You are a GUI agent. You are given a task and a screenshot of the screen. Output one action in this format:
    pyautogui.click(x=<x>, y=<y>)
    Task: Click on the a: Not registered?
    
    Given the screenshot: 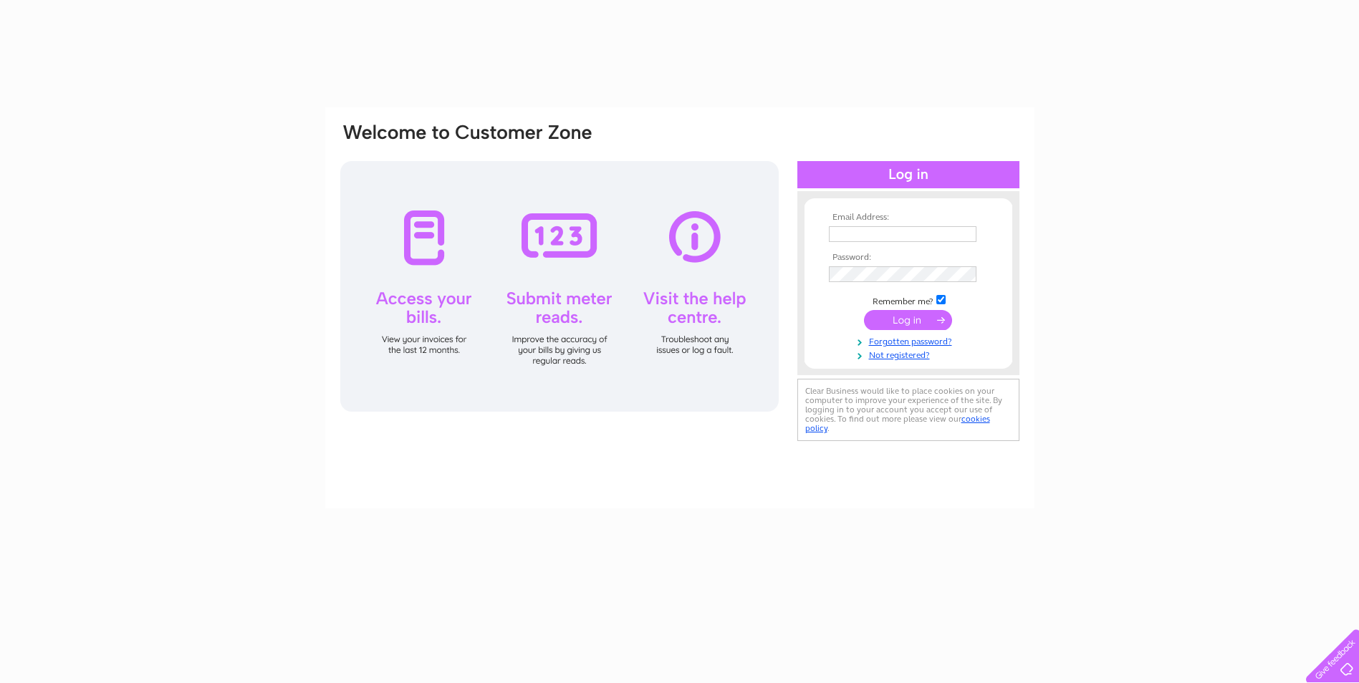 What is the action you would take?
    pyautogui.click(x=910, y=354)
    